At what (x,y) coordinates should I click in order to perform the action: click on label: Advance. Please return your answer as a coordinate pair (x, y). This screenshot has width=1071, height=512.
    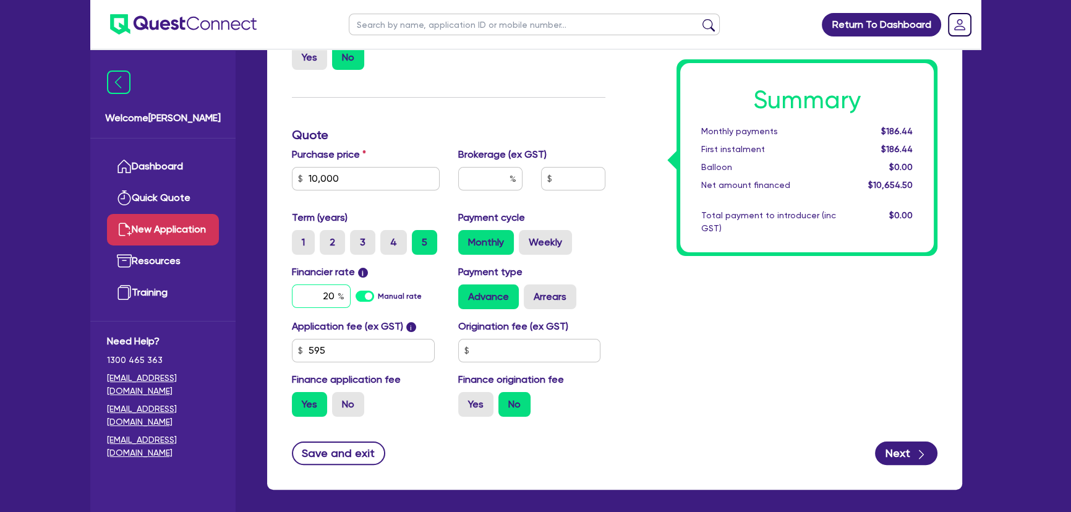
    Looking at the image, I should click on (488, 297).